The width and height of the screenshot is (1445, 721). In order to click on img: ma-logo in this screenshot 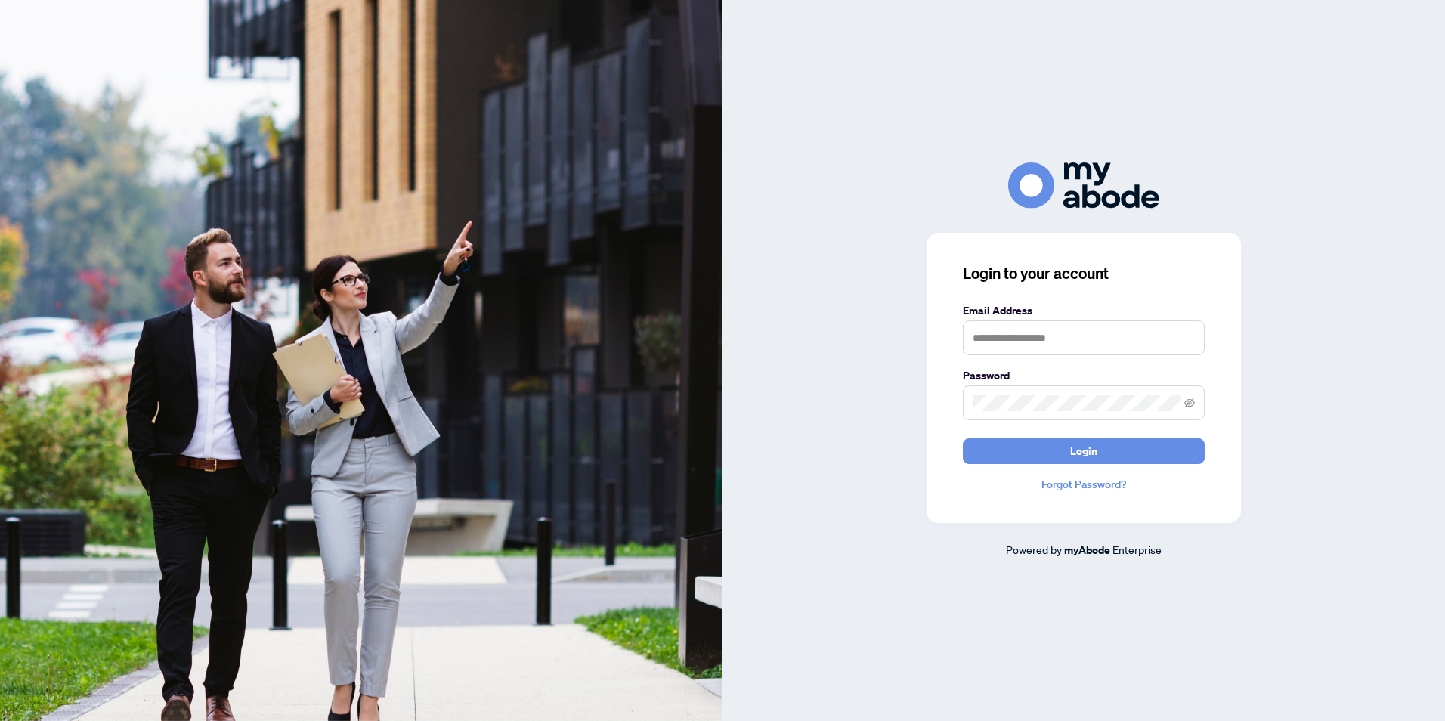, I will do `click(1083, 185)`.